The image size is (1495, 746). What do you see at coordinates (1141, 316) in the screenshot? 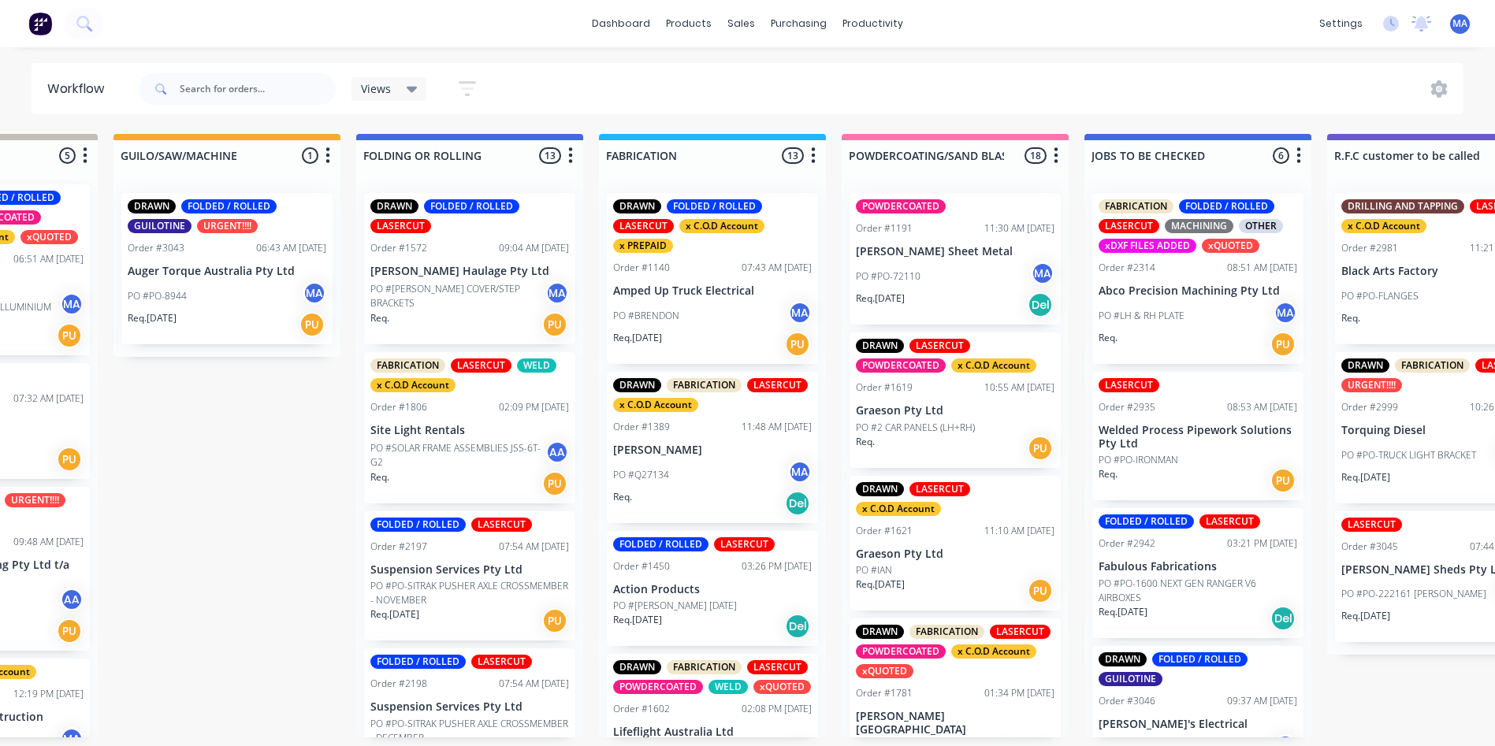
I see `p: PO #LH & RH PLATE` at bounding box center [1141, 316].